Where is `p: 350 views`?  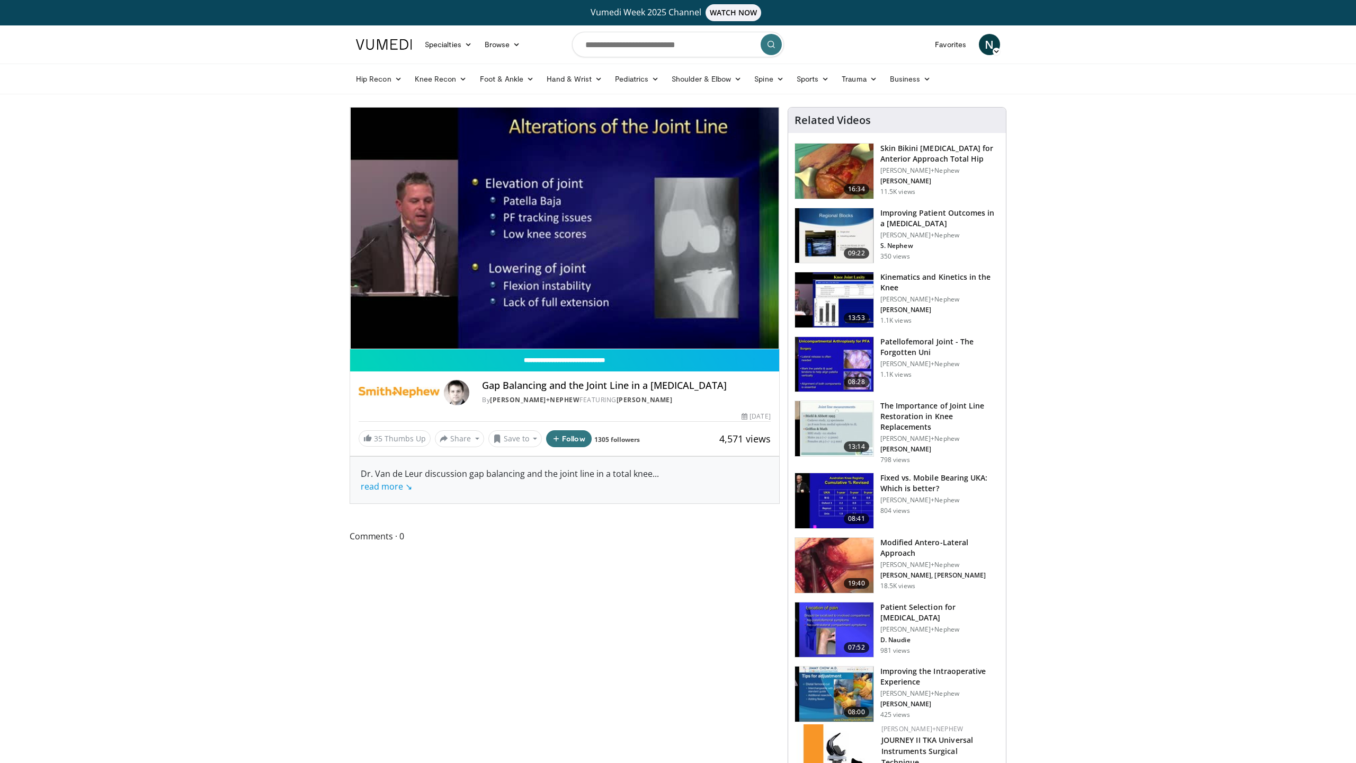
p: 350 views is located at coordinates (895, 256).